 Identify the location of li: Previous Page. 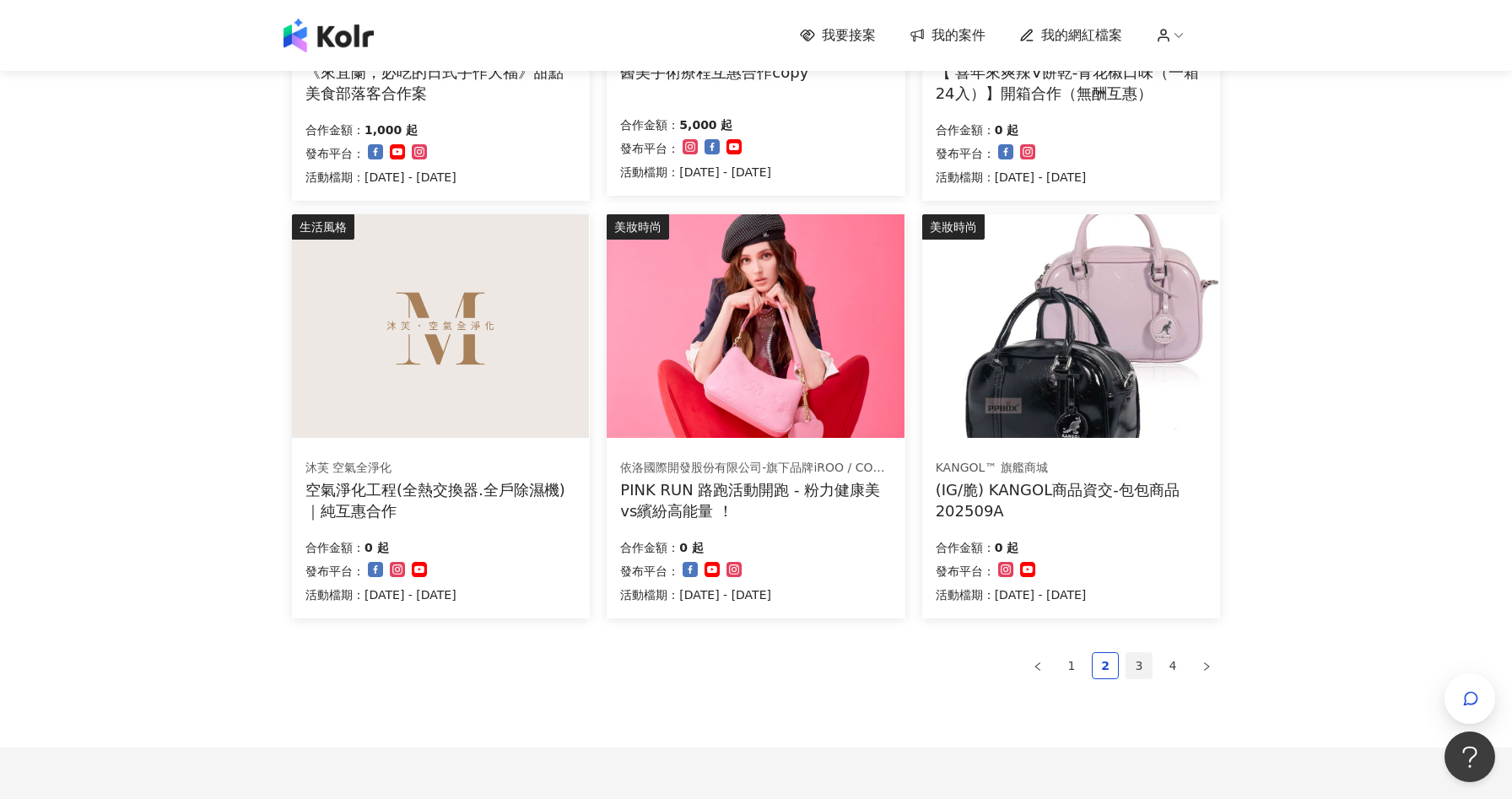
(1039, 666).